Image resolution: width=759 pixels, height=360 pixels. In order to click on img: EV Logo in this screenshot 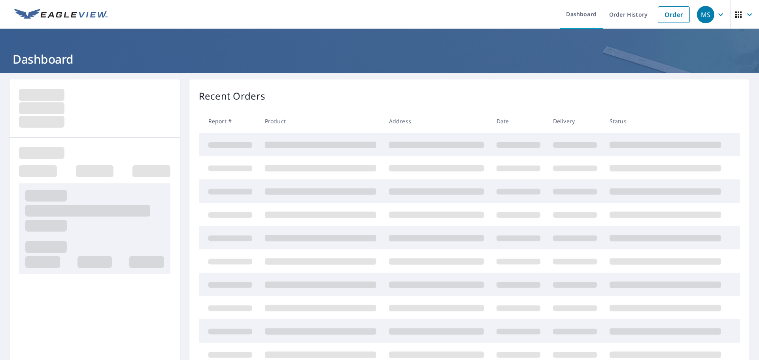, I will do `click(61, 15)`.